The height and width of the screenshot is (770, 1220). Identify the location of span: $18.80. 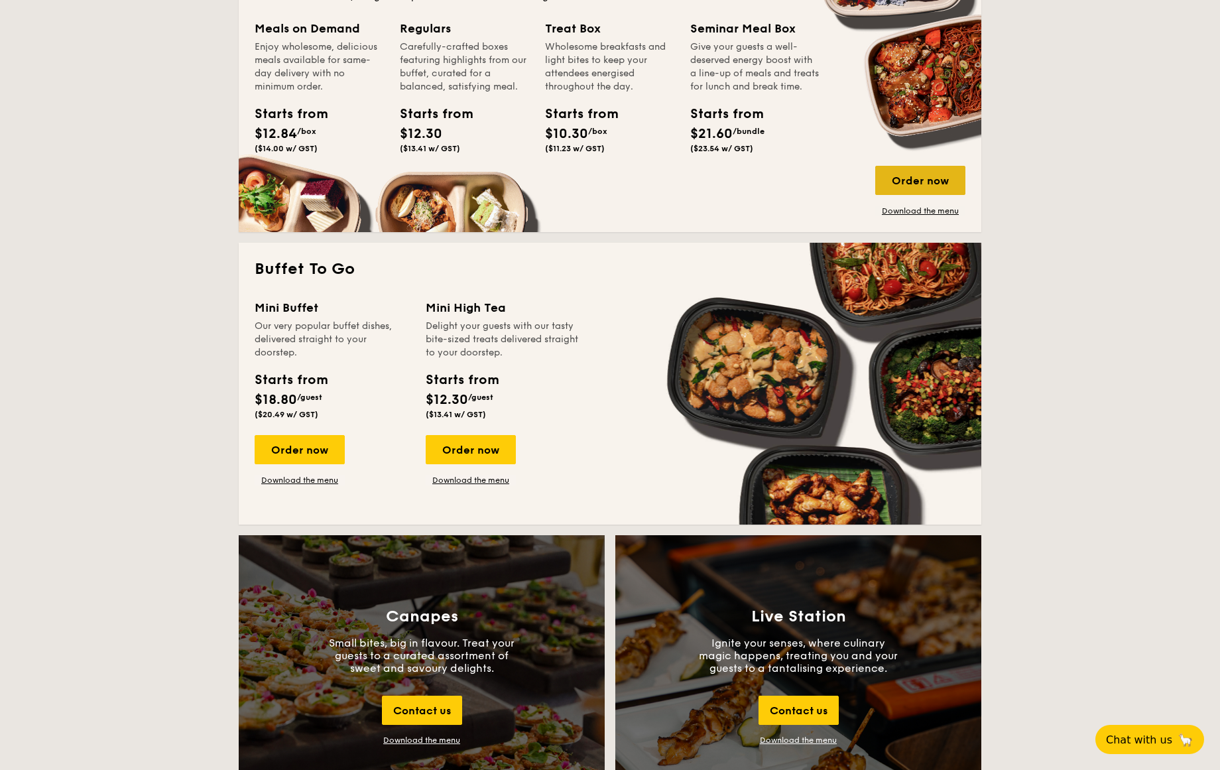
(276, 400).